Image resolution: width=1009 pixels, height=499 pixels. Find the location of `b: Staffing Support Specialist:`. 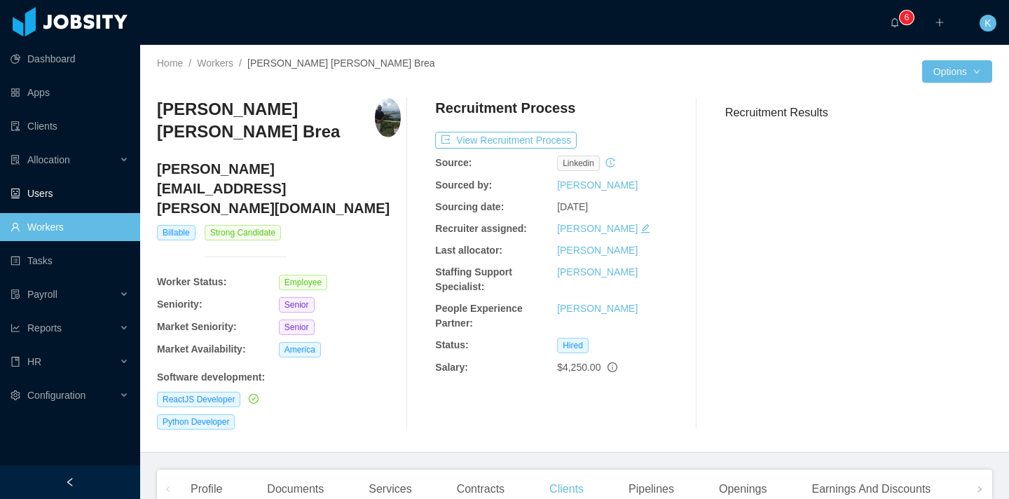

b: Staffing Support Specialist: is located at coordinates (474, 279).